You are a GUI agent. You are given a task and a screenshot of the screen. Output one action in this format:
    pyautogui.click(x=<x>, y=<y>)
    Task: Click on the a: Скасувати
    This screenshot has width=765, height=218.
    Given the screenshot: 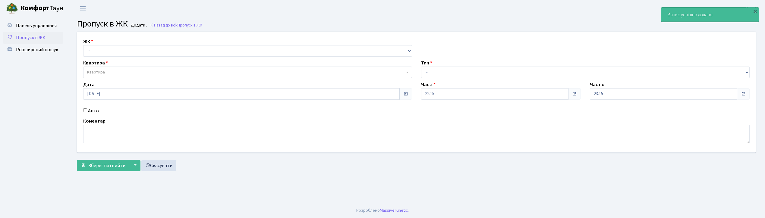 What is the action you would take?
    pyautogui.click(x=159, y=166)
    